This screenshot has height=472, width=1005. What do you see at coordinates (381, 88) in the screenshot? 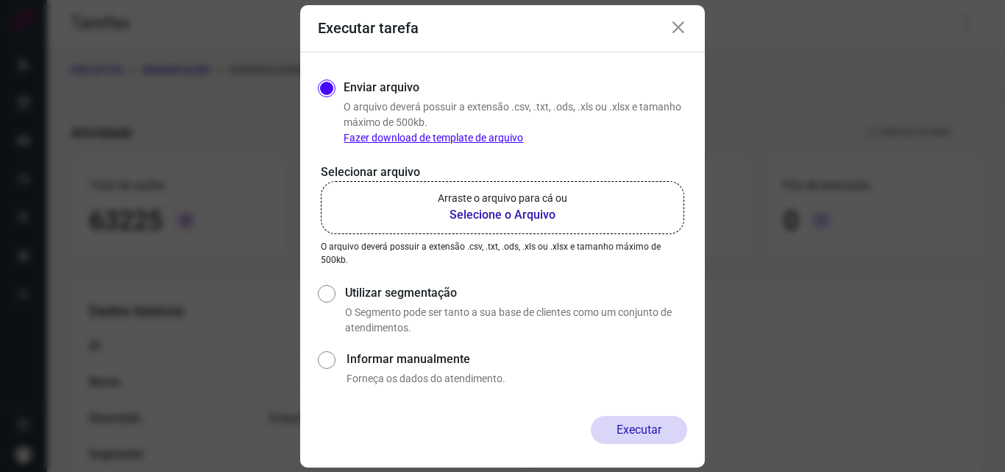
I see `label: Enviar arquivo` at bounding box center [381, 88].